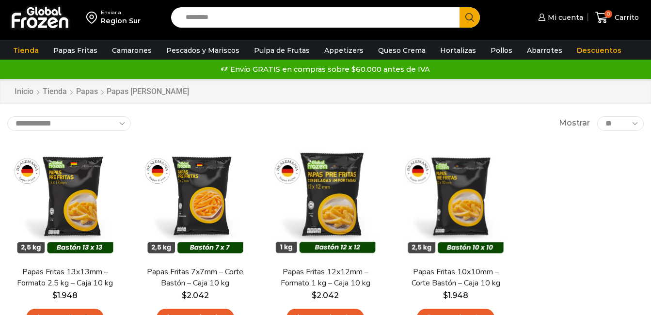 This screenshot has width=651, height=315. I want to click on select: Pedido de la tienda, so click(69, 124).